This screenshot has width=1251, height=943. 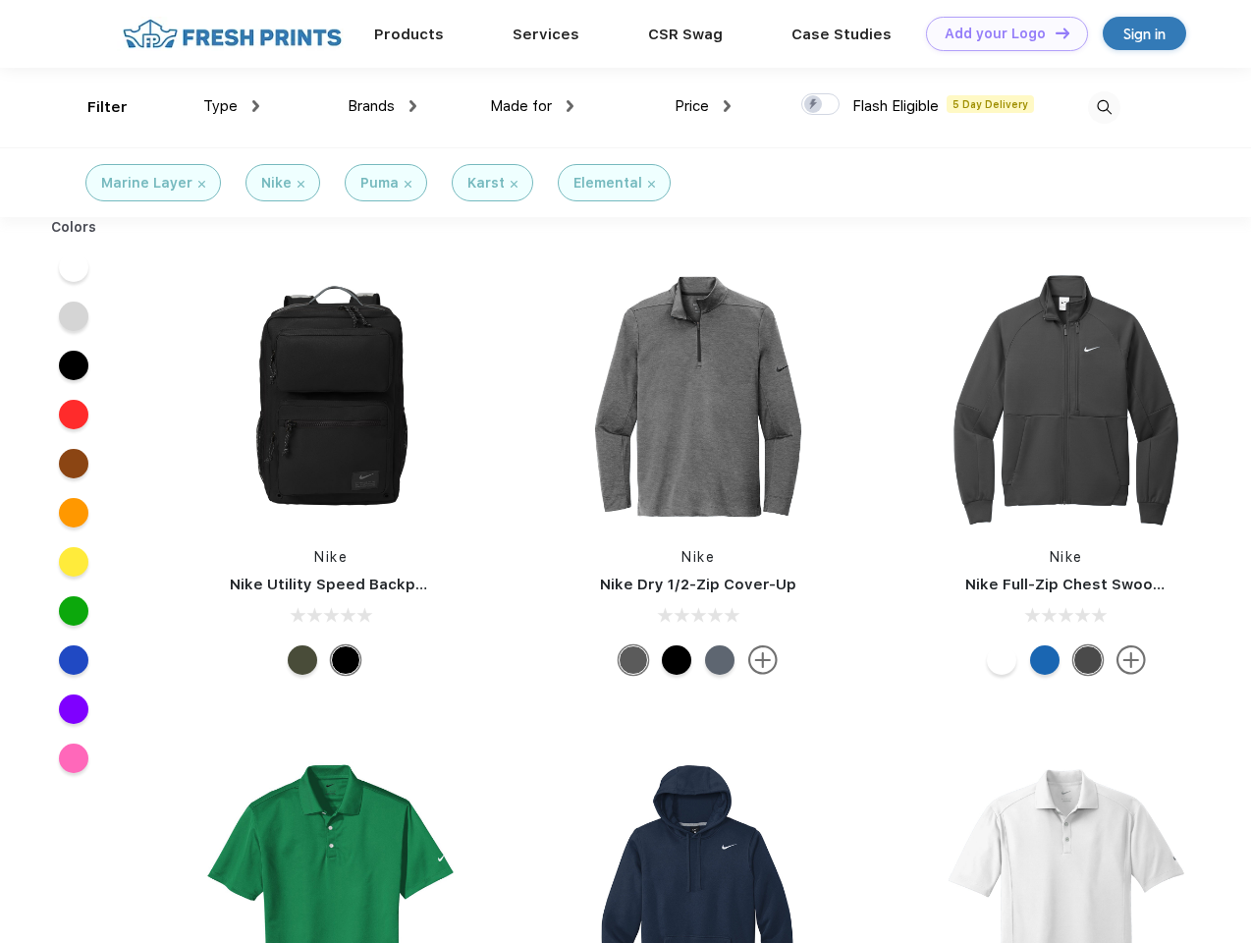 What do you see at coordinates (276, 183) in the screenshot?
I see `div: Nike` at bounding box center [276, 183].